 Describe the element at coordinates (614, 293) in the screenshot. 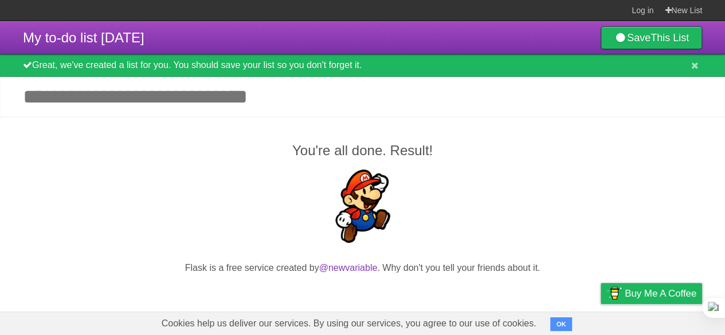

I see `img: Buy me a coffee` at that location.